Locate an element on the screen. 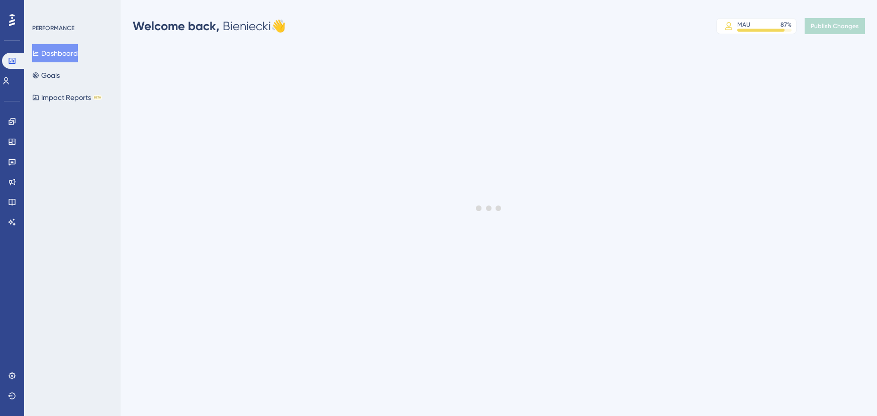 The width and height of the screenshot is (877, 416). button: Goals is located at coordinates (46, 75).